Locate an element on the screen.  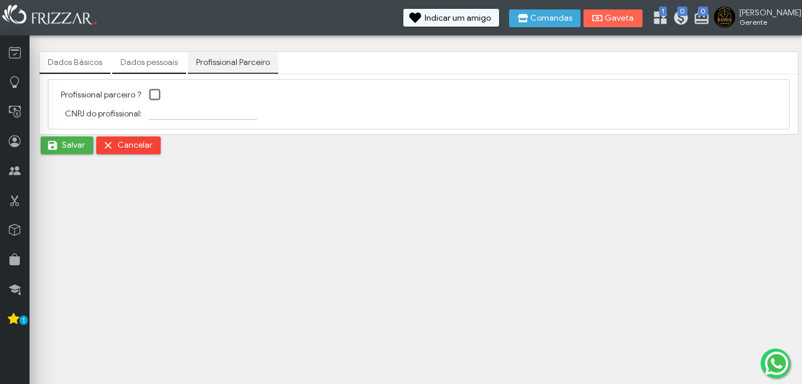
a: Dados Básicos is located at coordinates (75, 63).